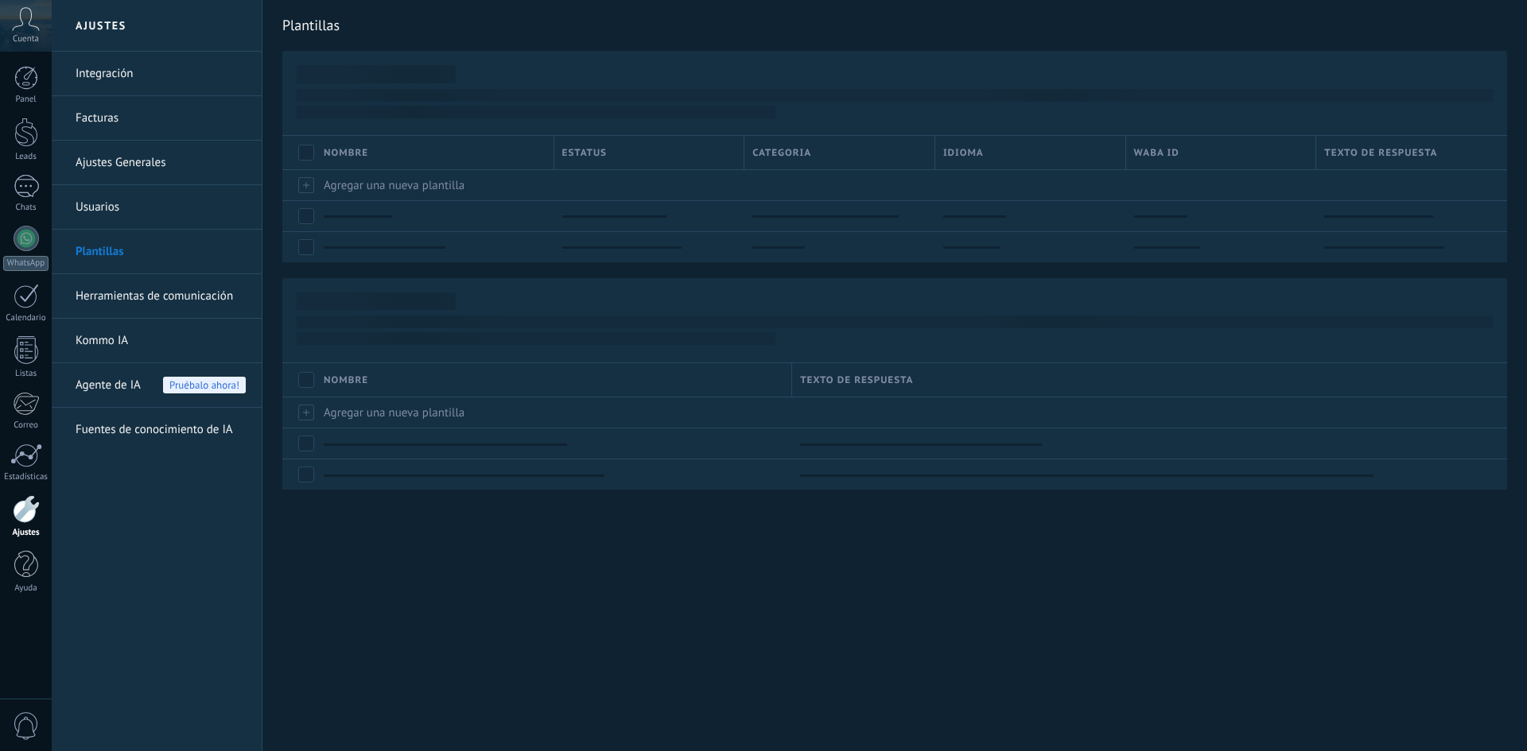 The image size is (1527, 751). I want to click on a: Plantillas, so click(161, 252).